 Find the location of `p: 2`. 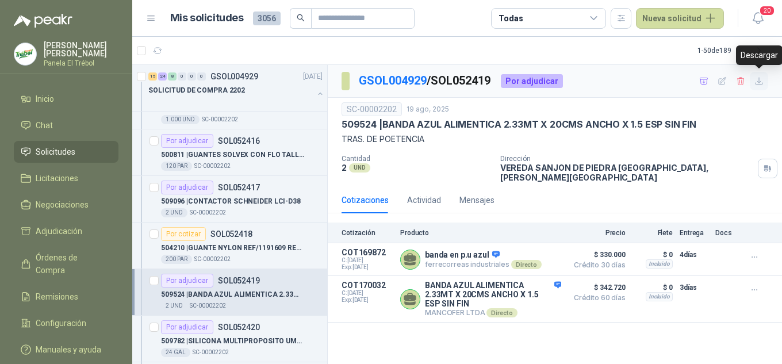

p: 2 is located at coordinates (344, 167).